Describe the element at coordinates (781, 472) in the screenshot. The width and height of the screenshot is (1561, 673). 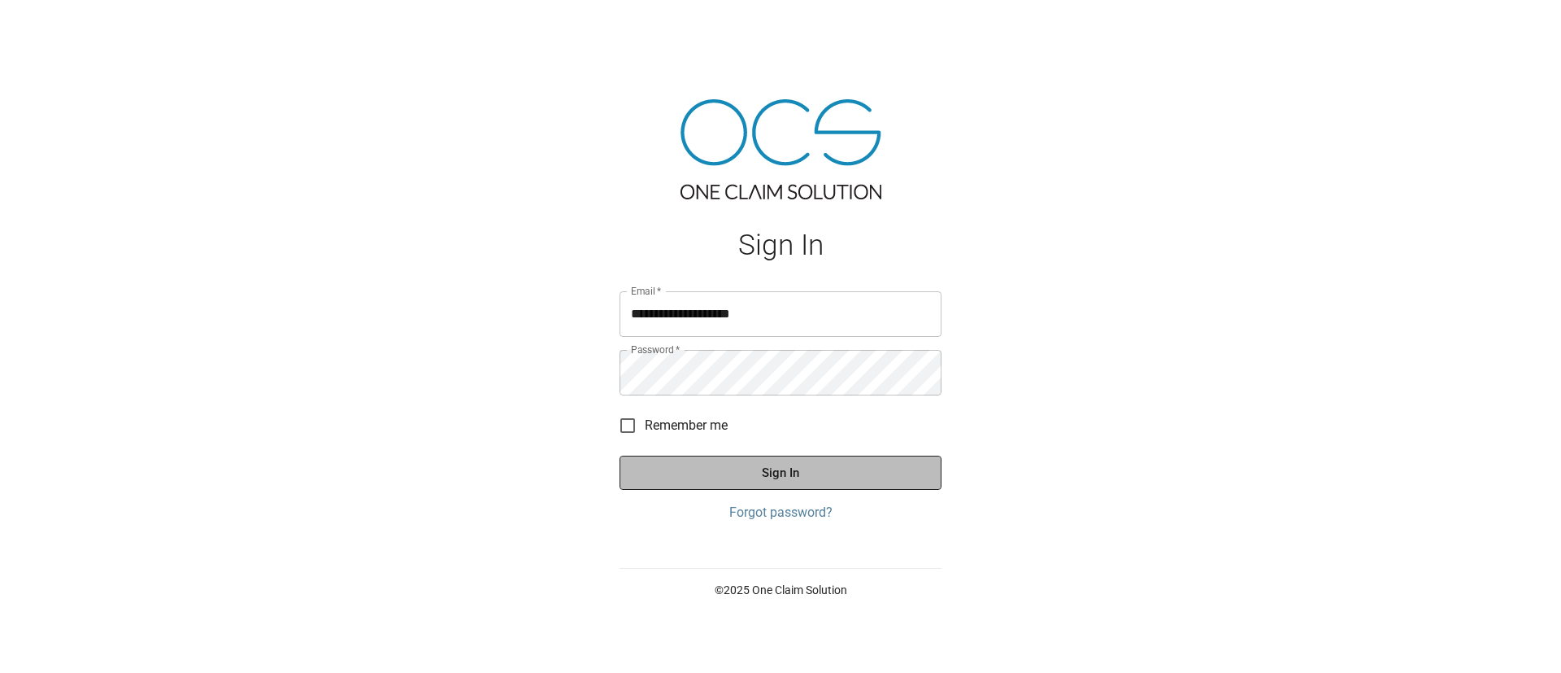
I see `button: Sign In` at that location.